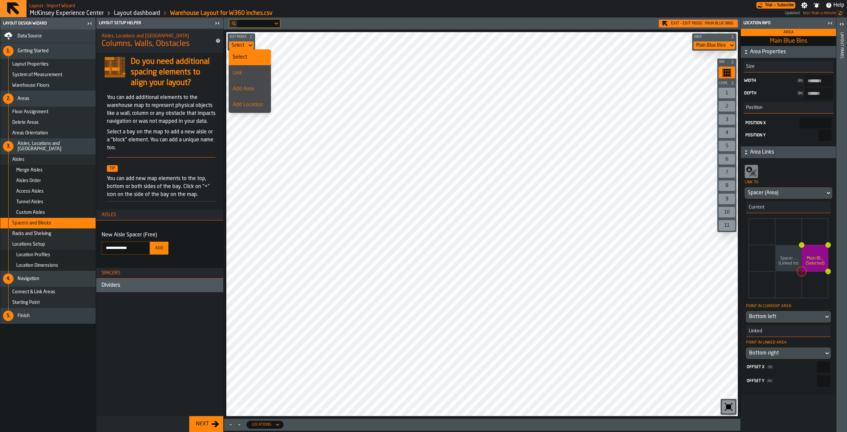 The width and height of the screenshot is (847, 432). What do you see at coordinates (159, 248) in the screenshot?
I see `button: button-Add` at bounding box center [159, 248].